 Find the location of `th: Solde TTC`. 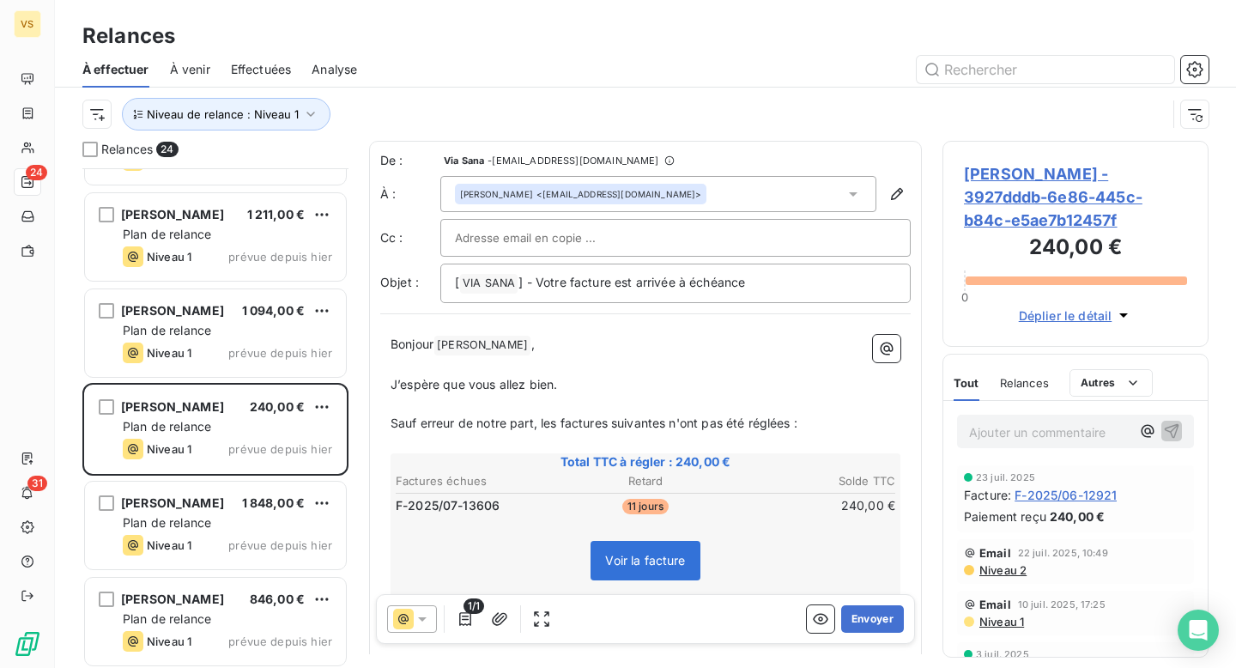

th: Solde TTC is located at coordinates (813, 481).